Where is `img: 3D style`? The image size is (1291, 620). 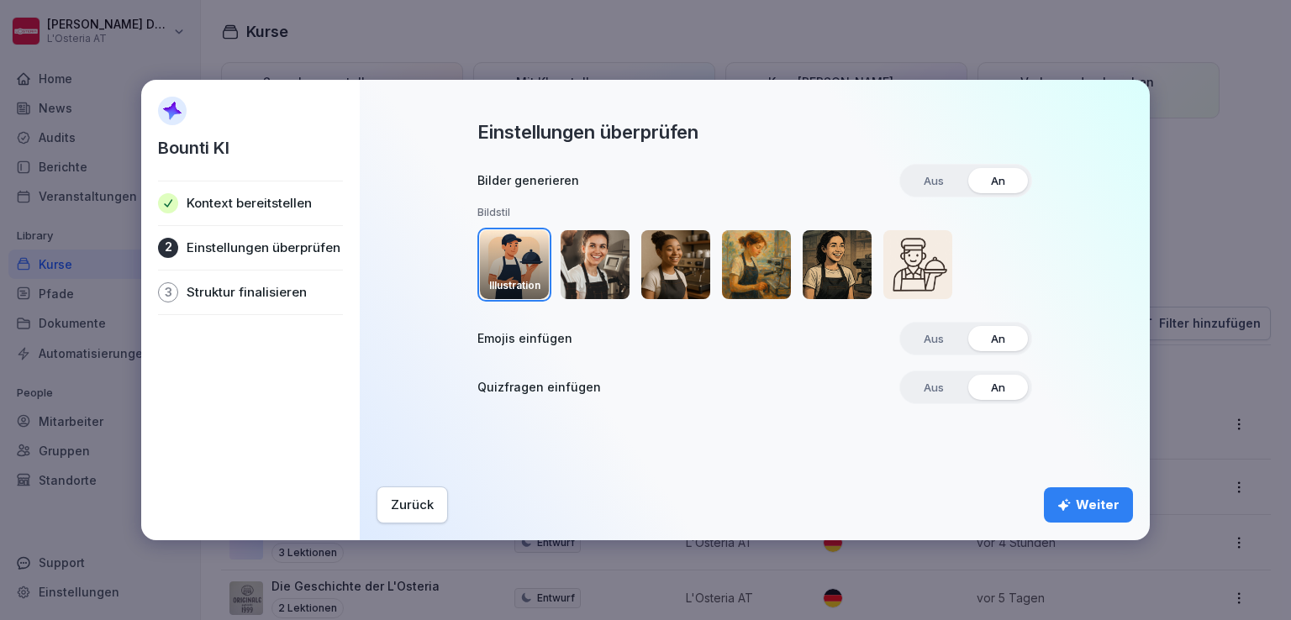 img: 3D style is located at coordinates (676, 265).